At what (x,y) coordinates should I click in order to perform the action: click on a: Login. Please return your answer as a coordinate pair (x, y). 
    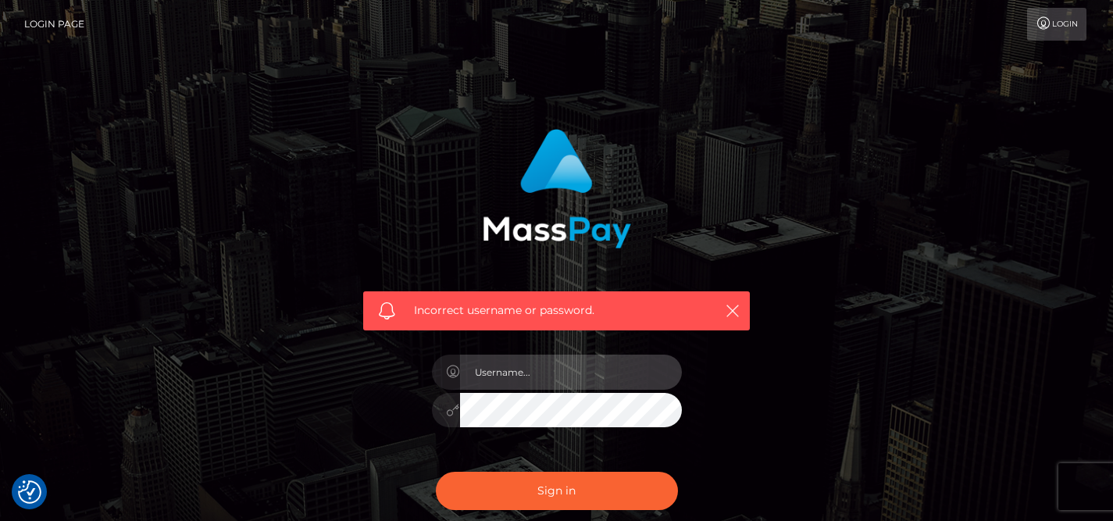
    Looking at the image, I should click on (1057, 24).